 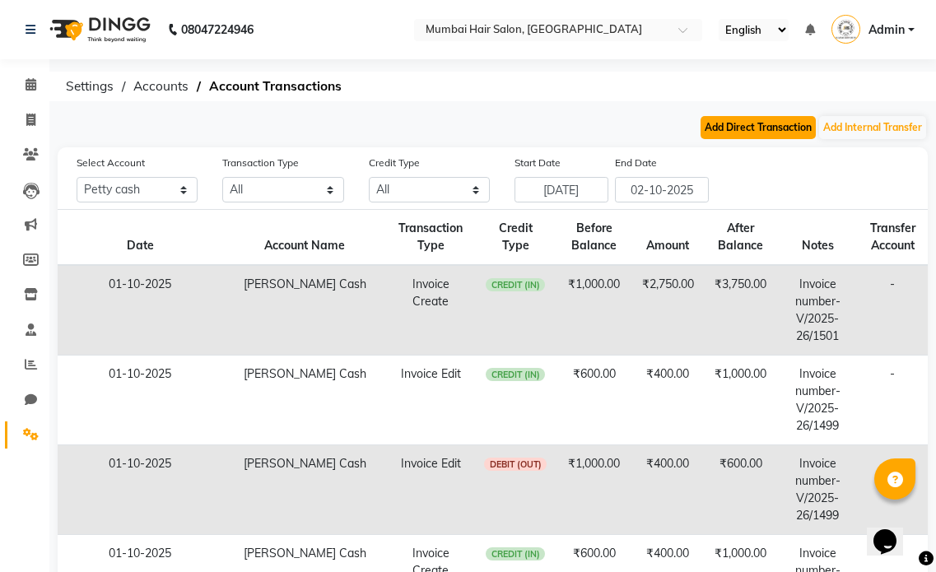 I want to click on th: Account Name, so click(x=305, y=238).